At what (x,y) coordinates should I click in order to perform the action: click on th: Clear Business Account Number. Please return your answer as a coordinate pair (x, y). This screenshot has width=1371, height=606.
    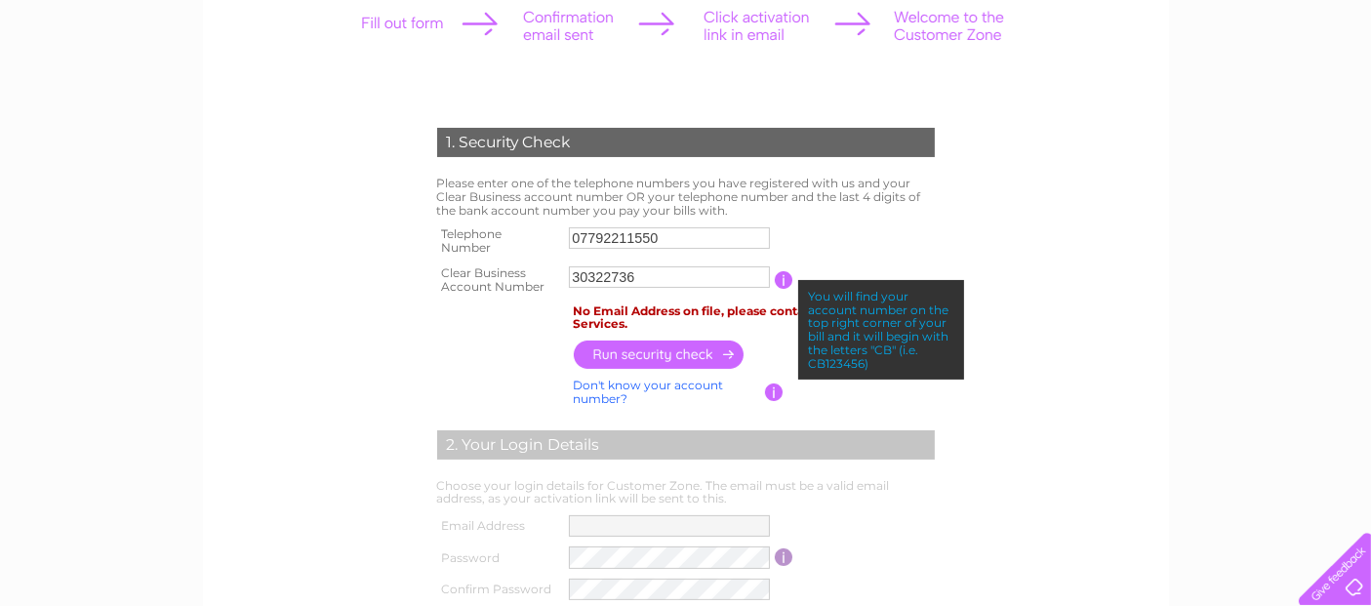
    Looking at the image, I should click on (499, 280).